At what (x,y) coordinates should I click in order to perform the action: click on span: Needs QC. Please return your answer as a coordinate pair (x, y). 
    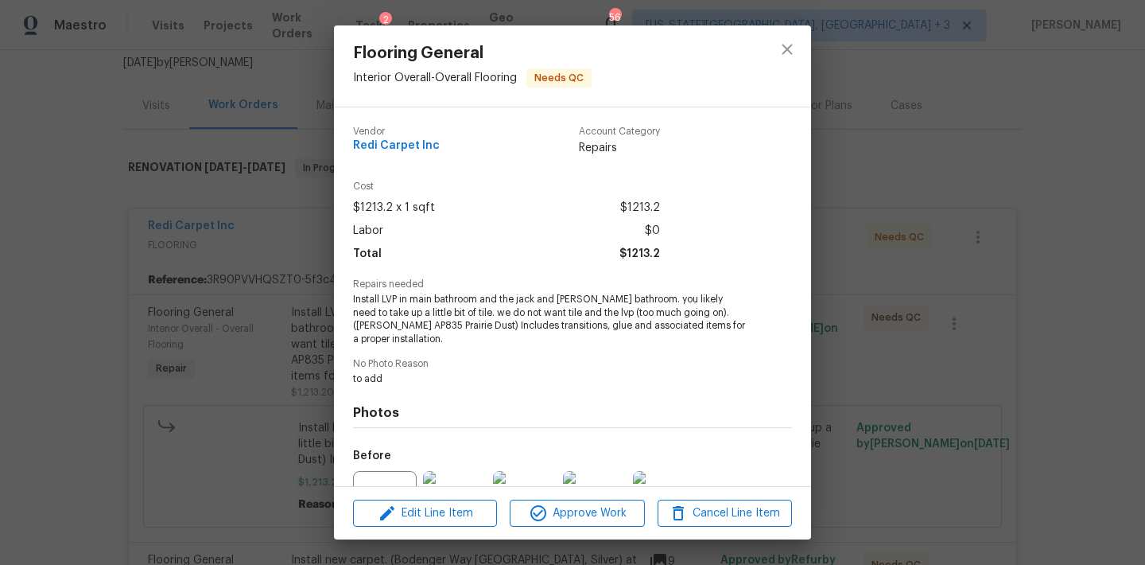
    Looking at the image, I should click on (559, 78).